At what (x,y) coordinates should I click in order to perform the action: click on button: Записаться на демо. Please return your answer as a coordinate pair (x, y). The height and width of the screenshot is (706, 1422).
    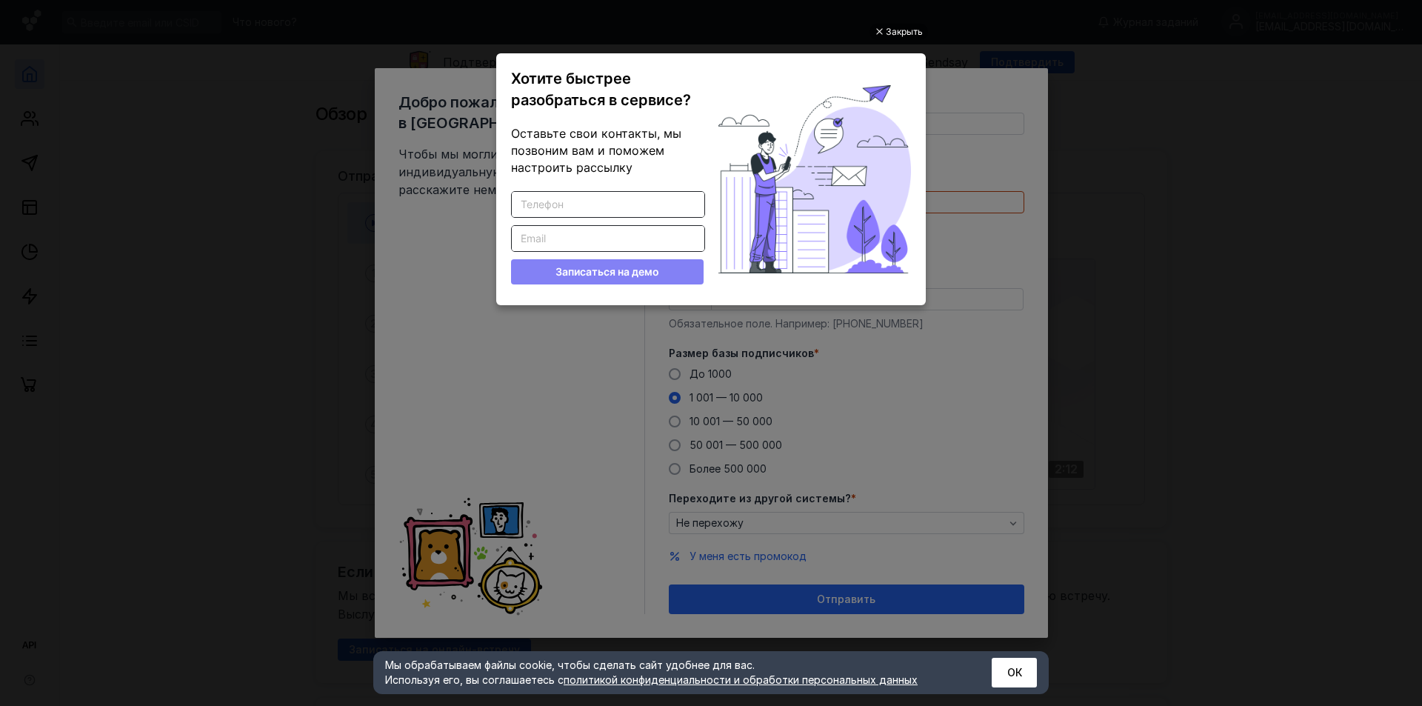
    Looking at the image, I should click on (607, 272).